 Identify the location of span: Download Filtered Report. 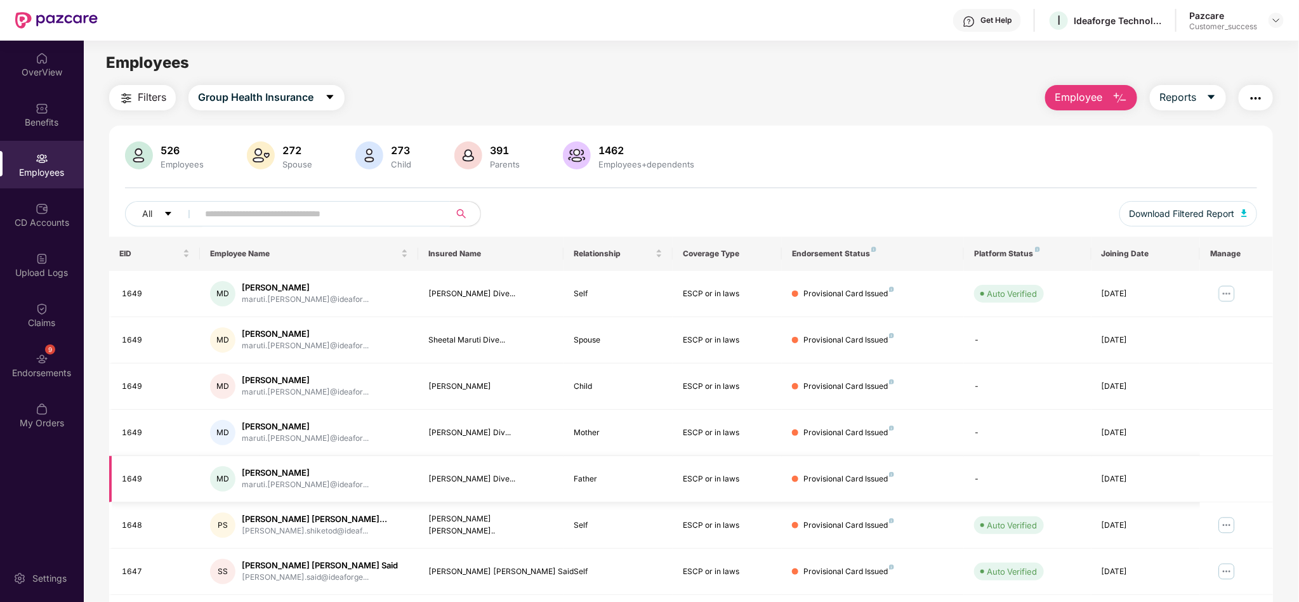
(1183, 214).